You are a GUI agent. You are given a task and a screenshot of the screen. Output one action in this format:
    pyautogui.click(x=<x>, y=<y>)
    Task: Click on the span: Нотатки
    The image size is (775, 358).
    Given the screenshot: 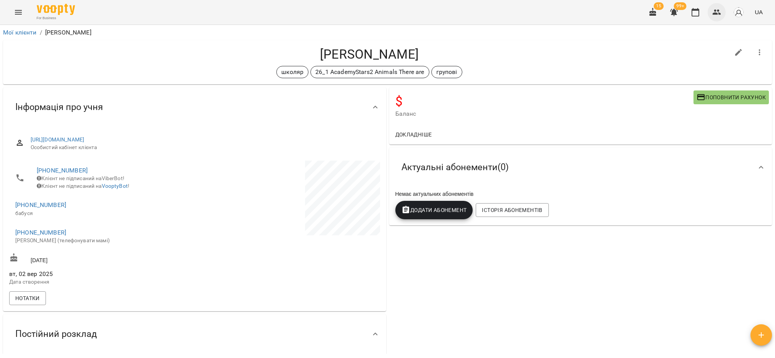 What is the action you would take?
    pyautogui.click(x=28, y=298)
    